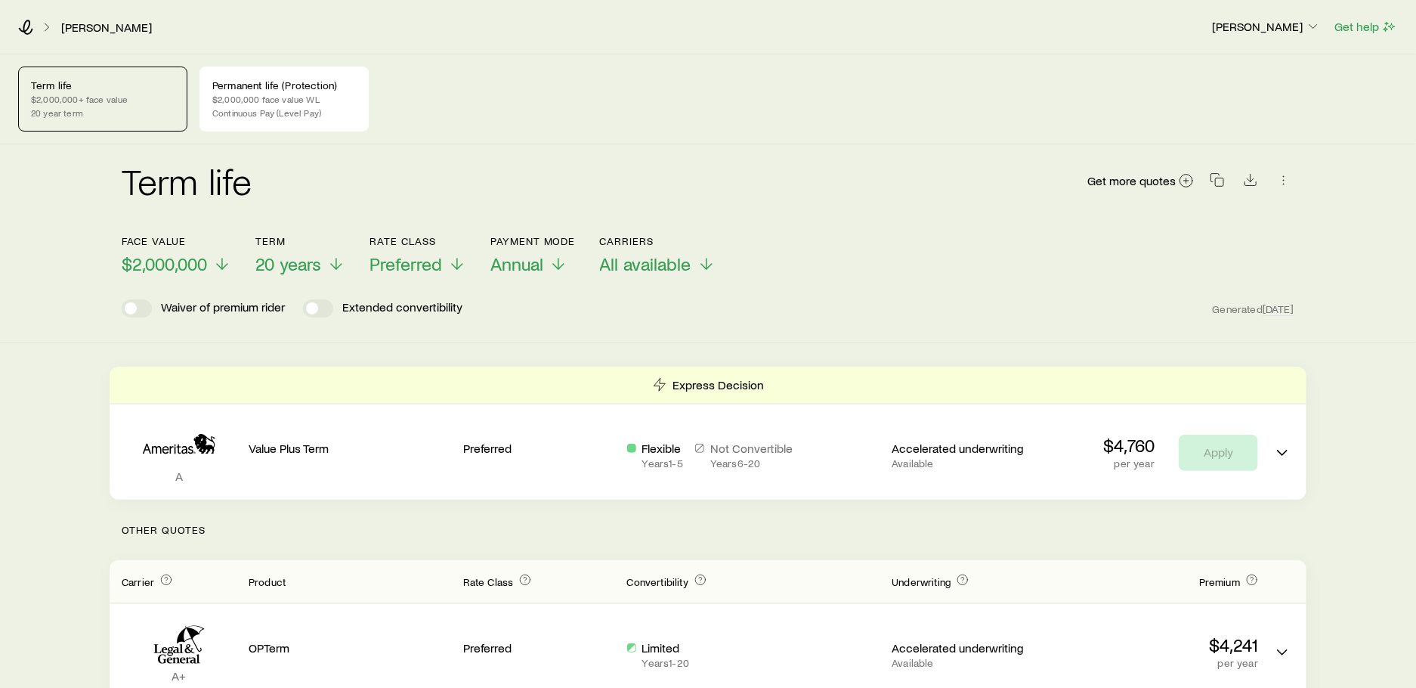  Describe the element at coordinates (1140, 181) in the screenshot. I see `a: Get more quotes` at that location.